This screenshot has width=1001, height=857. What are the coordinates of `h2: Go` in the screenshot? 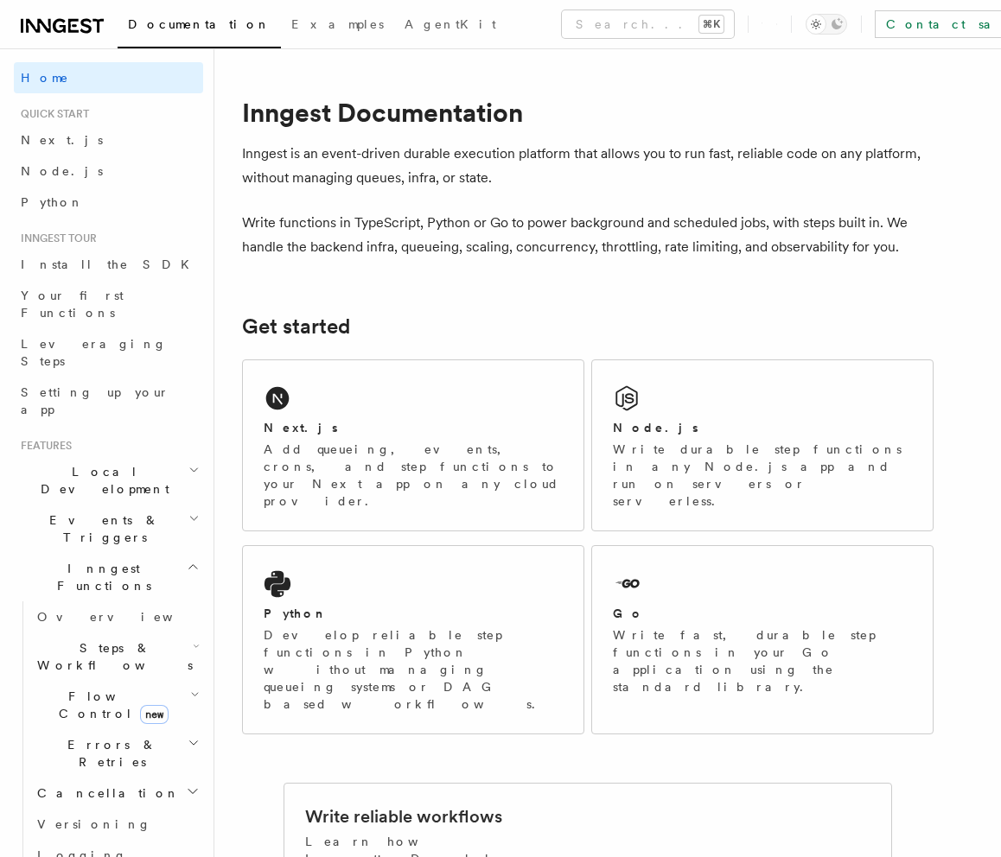 It's located at (628, 614).